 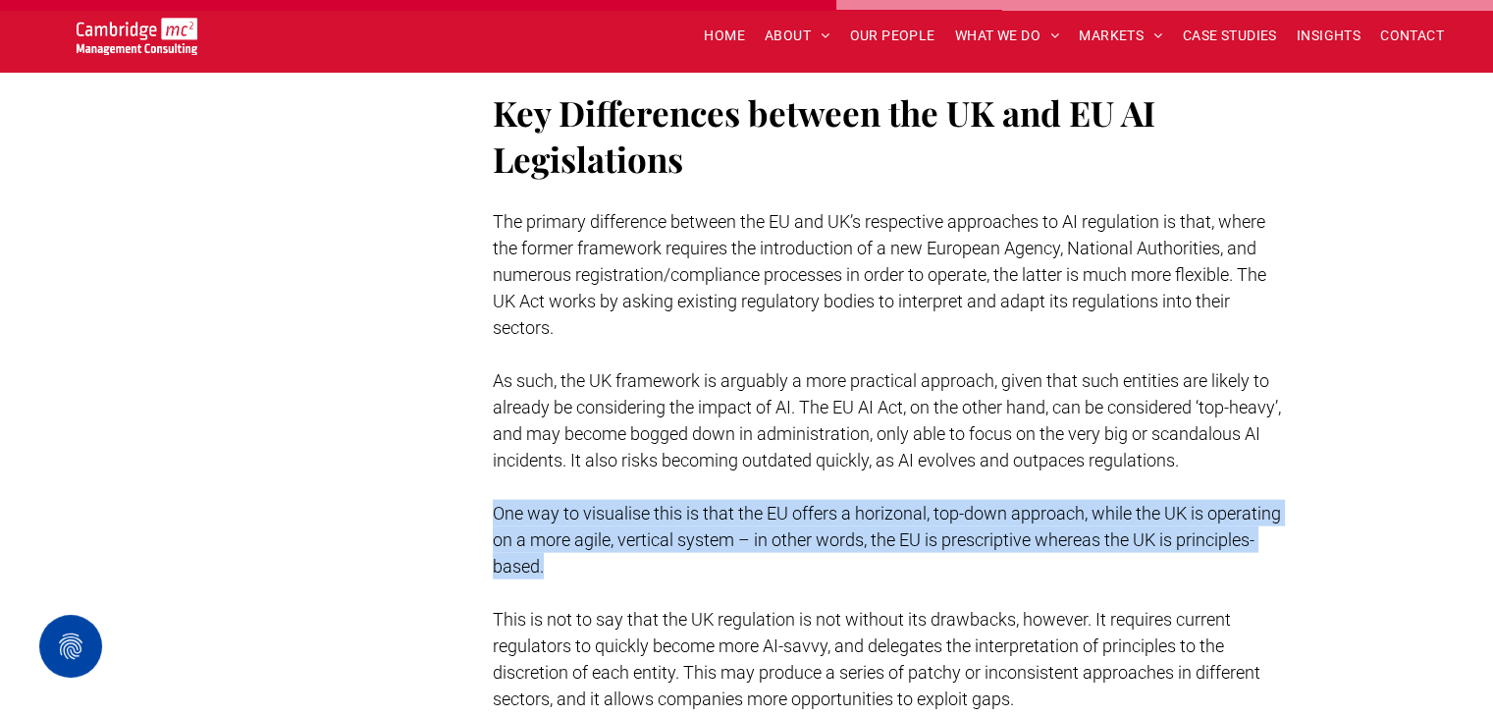 I want to click on span: As such, the UK framework is arguably a more practical approach, given that such entities are lik..., so click(x=886, y=420).